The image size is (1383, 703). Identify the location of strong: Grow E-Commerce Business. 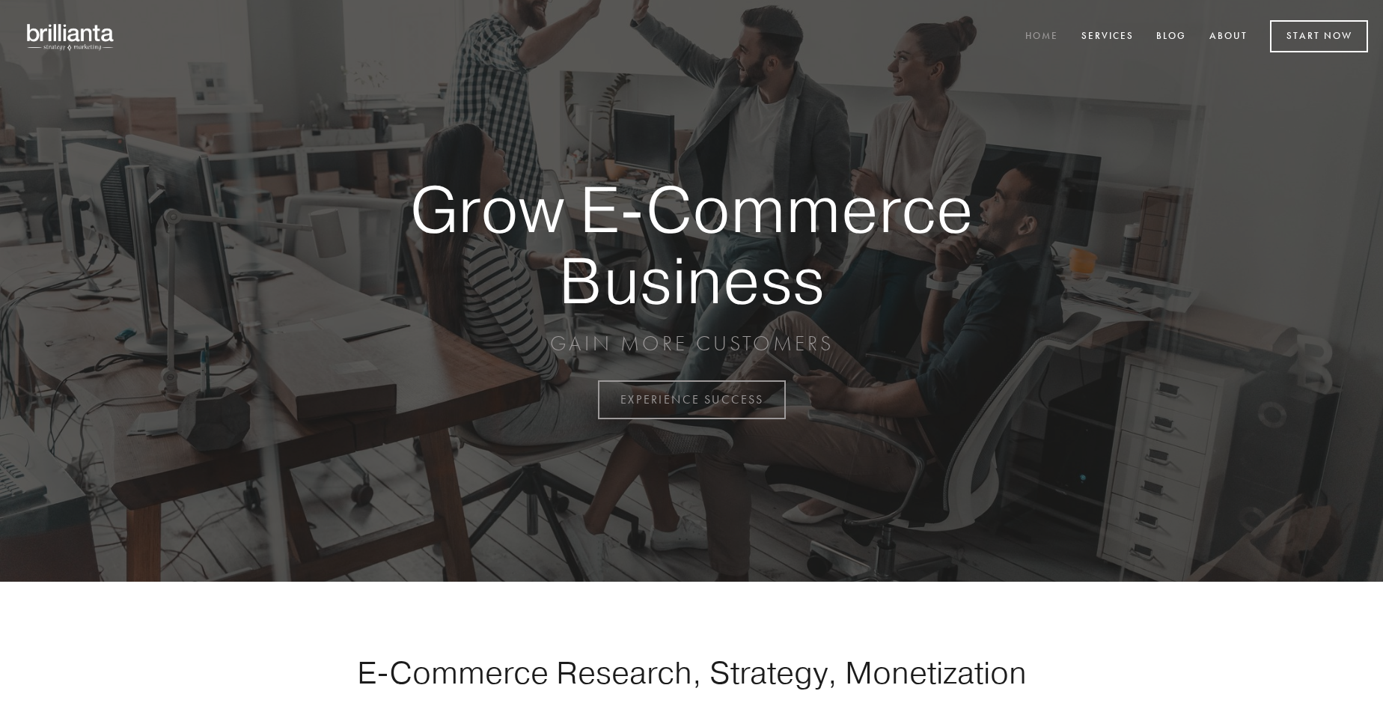
(691, 244).